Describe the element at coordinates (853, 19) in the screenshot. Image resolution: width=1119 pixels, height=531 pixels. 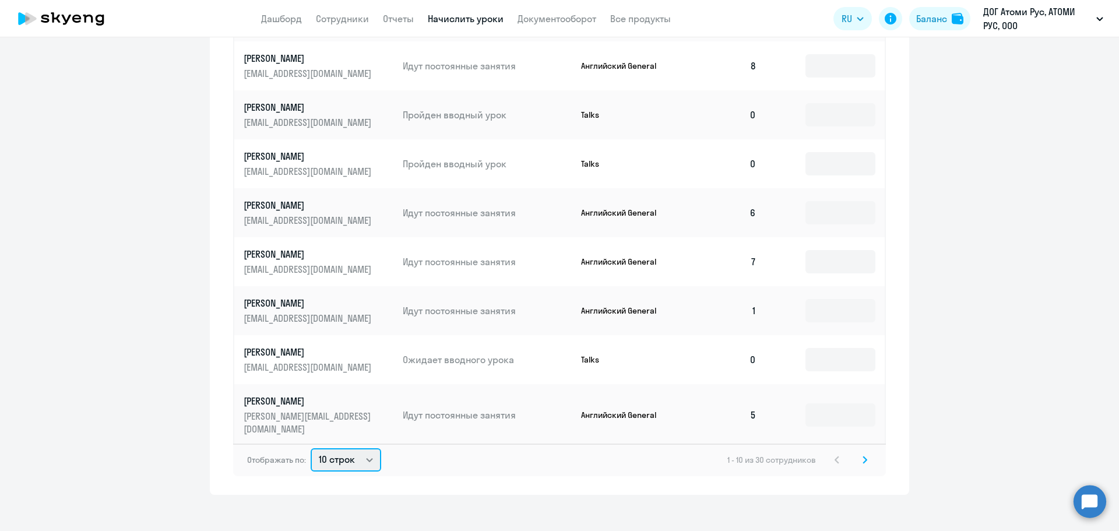
I see `button: RU` at that location.